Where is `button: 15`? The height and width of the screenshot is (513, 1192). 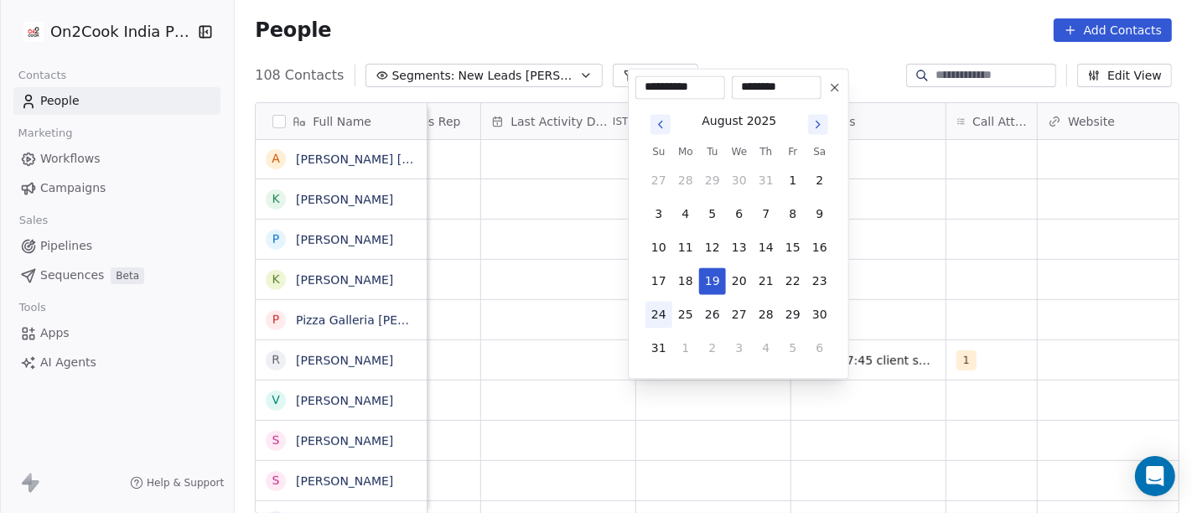 button: 15 is located at coordinates (793, 247).